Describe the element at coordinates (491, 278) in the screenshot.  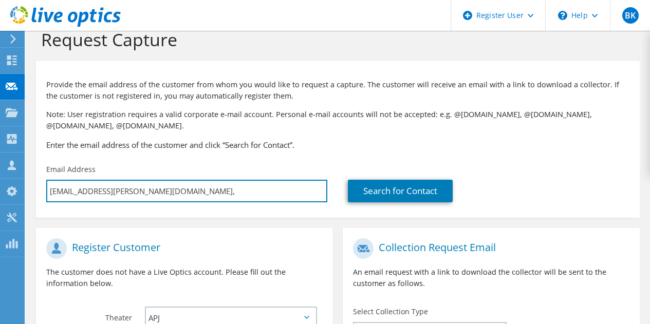
I see `p: An email request with a link to download the collector will be sent to the customer as follows.` at that location.